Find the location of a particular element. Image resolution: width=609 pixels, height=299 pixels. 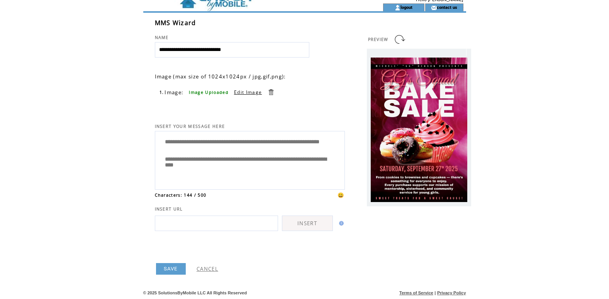

img: contact_us_icon.gif is located at coordinates (434, 8).